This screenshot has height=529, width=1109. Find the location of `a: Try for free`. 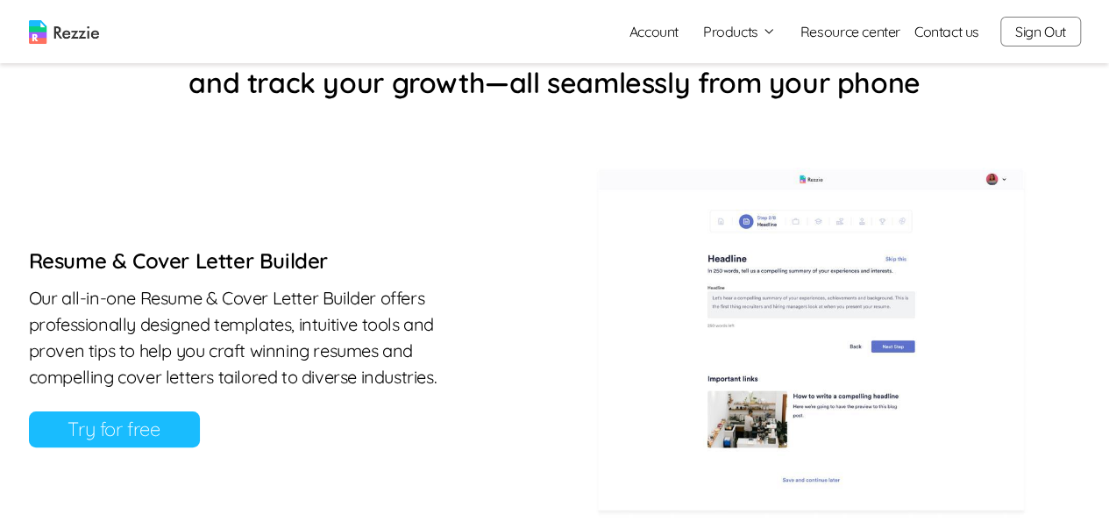

a: Try for free is located at coordinates (114, 429).